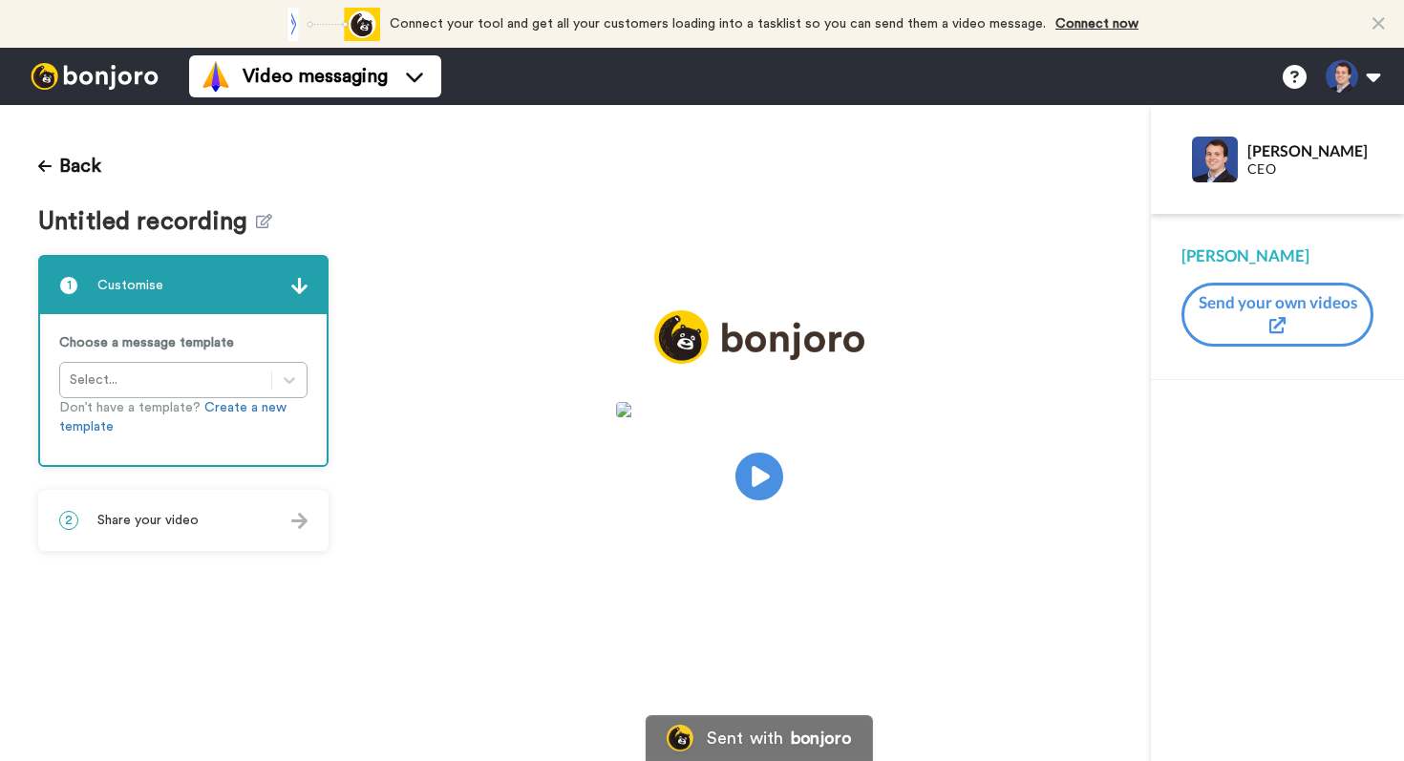 The width and height of the screenshot is (1404, 761). What do you see at coordinates (1277, 314) in the screenshot?
I see `button: Send your own videos` at bounding box center [1277, 314].